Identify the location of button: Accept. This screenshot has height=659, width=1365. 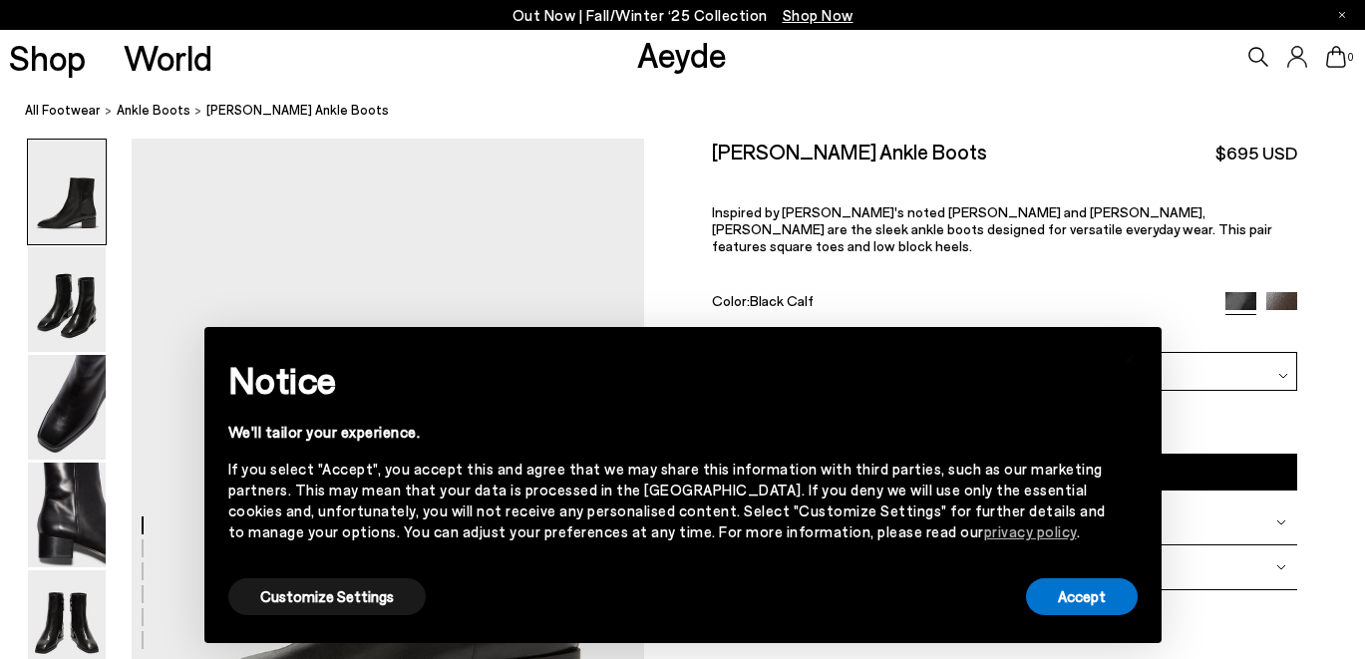
(1082, 596).